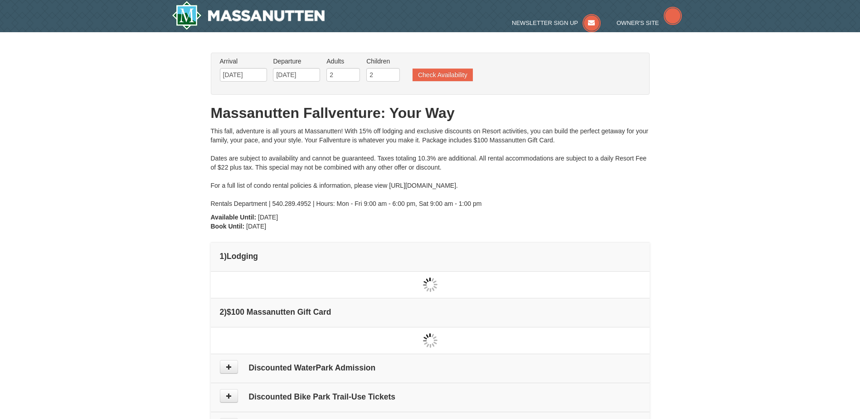  I want to click on button: Check Availability, so click(442, 75).